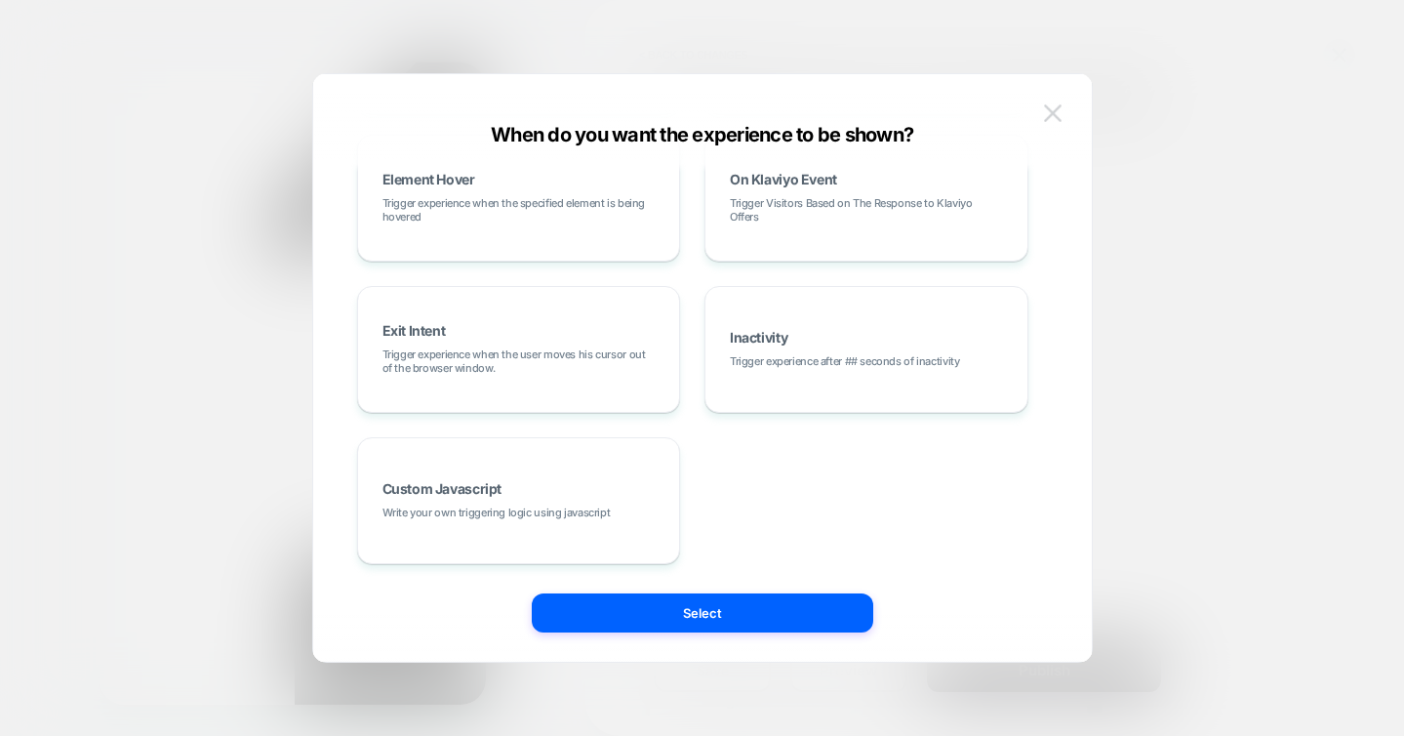 Image resolution: width=1404 pixels, height=736 pixels. What do you see at coordinates (866, 210) in the screenshot?
I see `span: Trigger Visitors Based on The Response to Klaviyo Offers` at bounding box center [866, 210].